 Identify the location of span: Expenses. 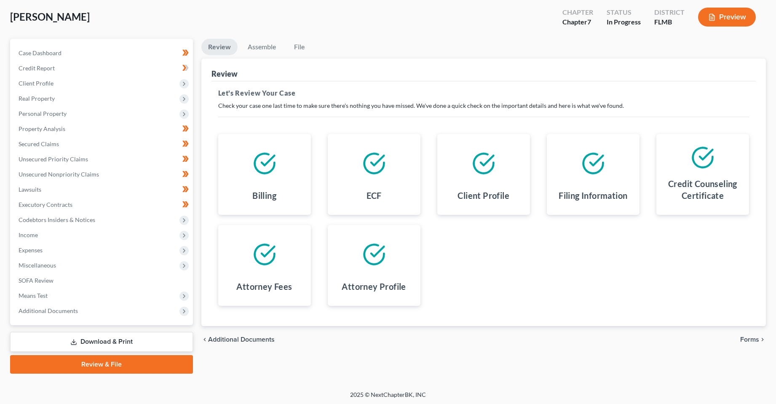
(30, 250).